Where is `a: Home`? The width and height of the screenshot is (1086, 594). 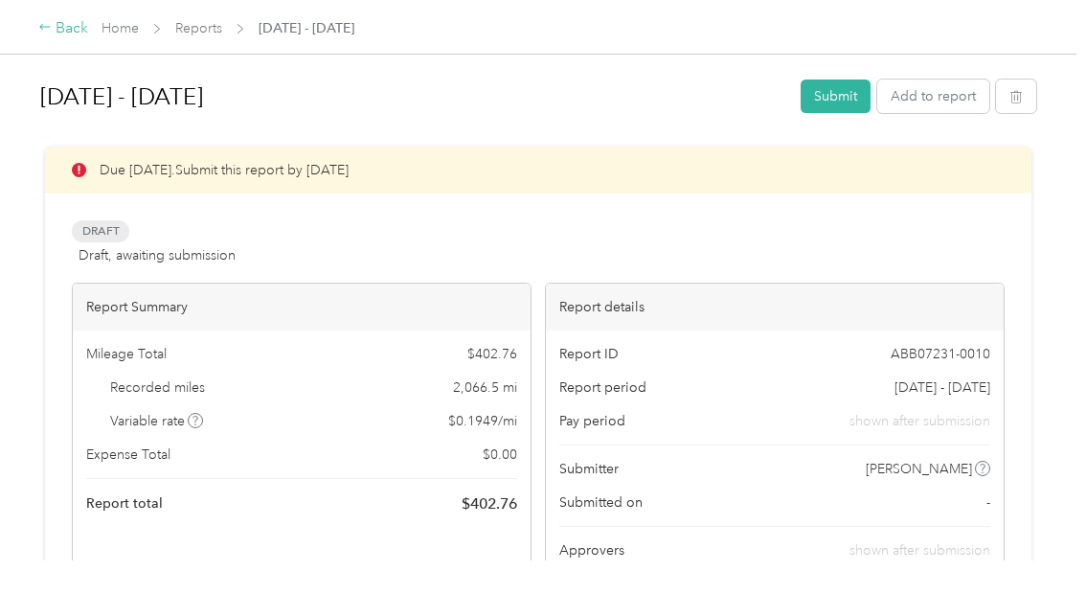
a: Home is located at coordinates (120, 28).